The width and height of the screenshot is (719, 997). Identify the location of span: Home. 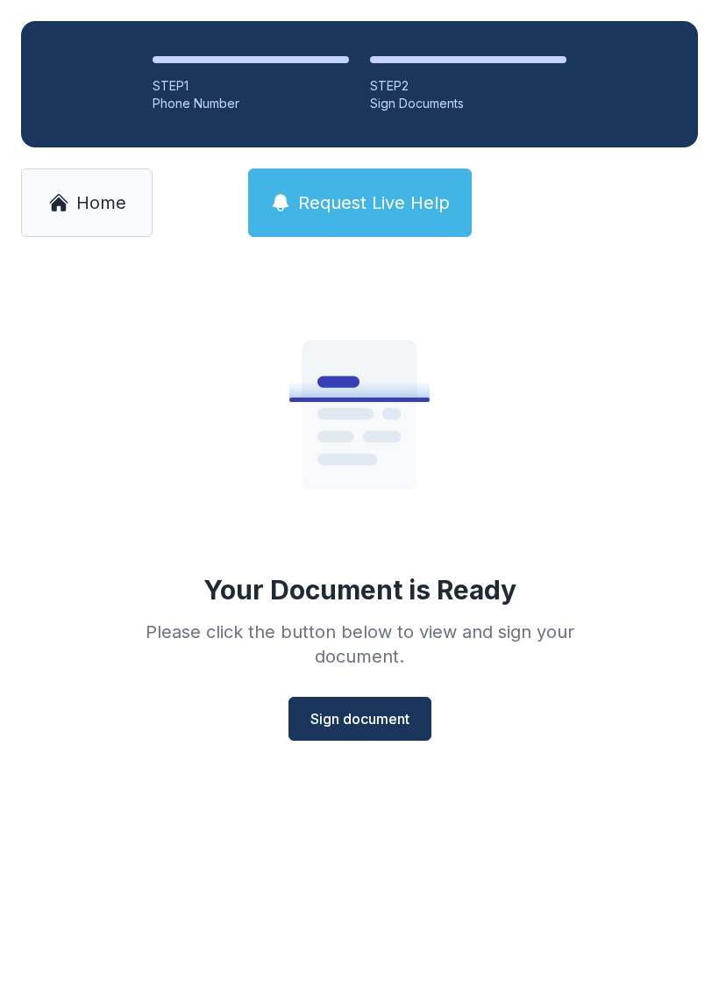
(101, 203).